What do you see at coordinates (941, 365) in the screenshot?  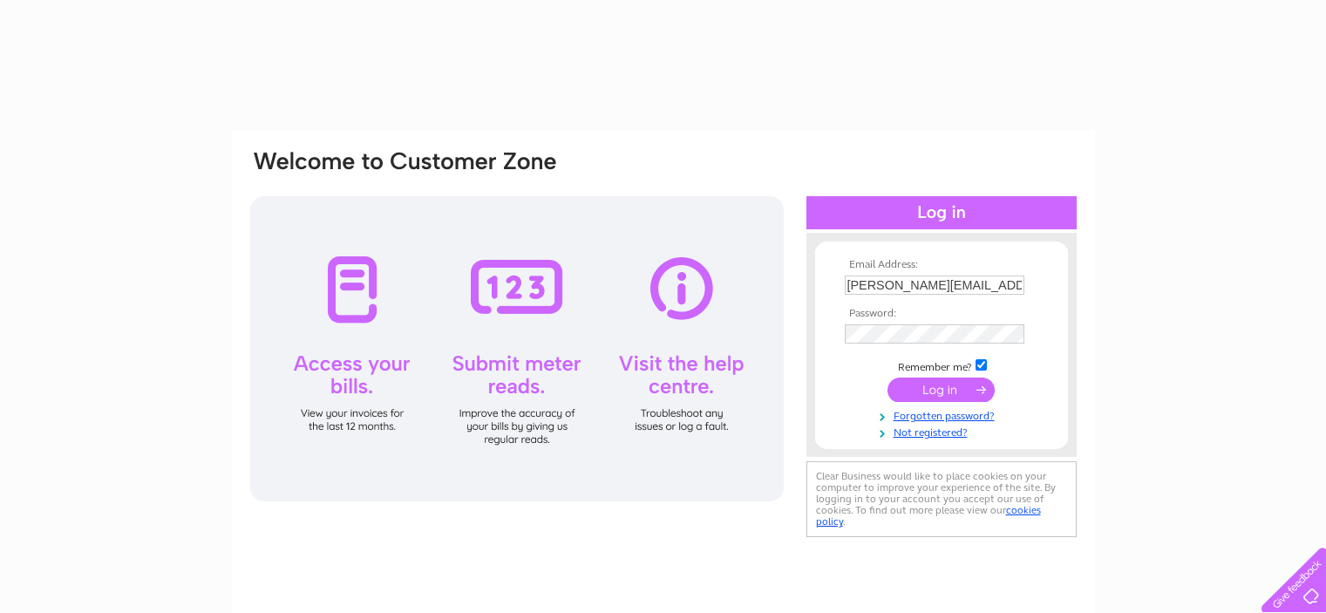 I see `td: Remember me?` at bounding box center [941, 365].